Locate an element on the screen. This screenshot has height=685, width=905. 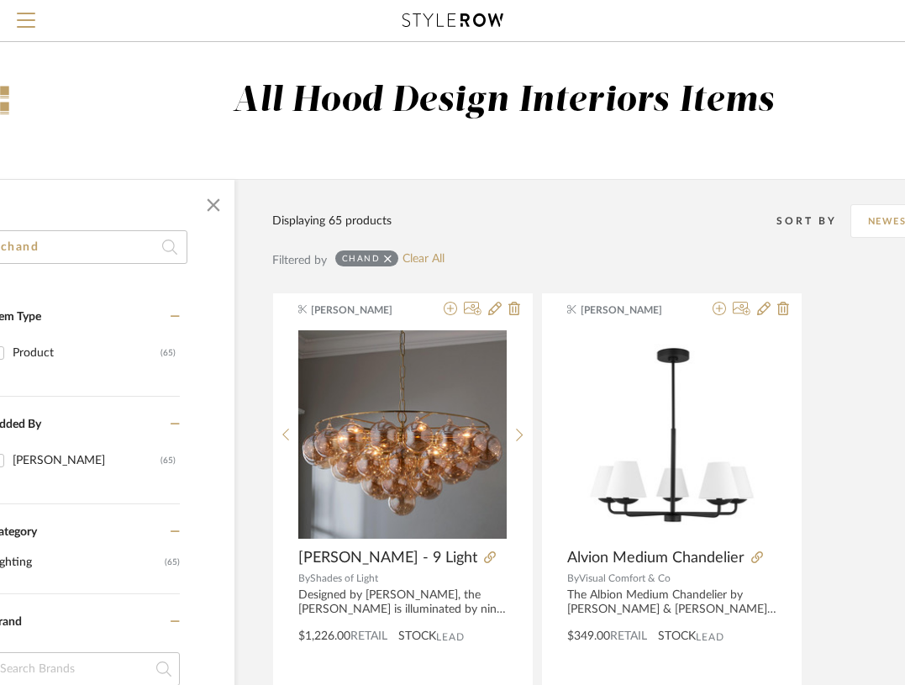
img: Alvion Medium Chandelier is located at coordinates (671, 434).